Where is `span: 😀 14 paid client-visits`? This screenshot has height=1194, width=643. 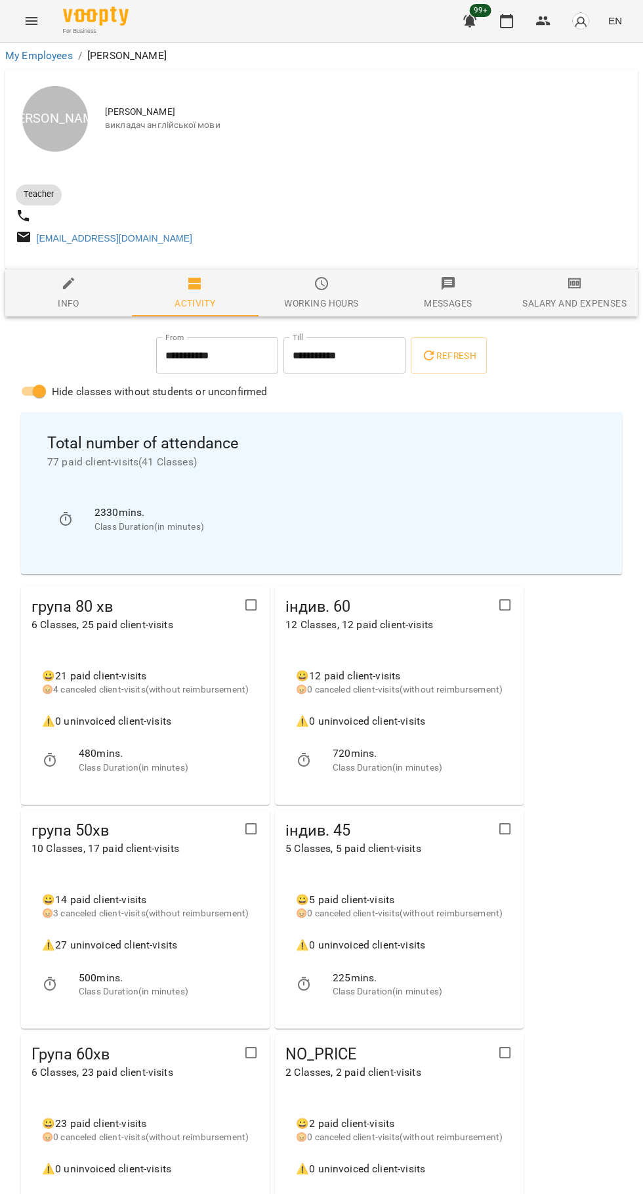
span: 😀 14 paid client-visits is located at coordinates (94, 899).